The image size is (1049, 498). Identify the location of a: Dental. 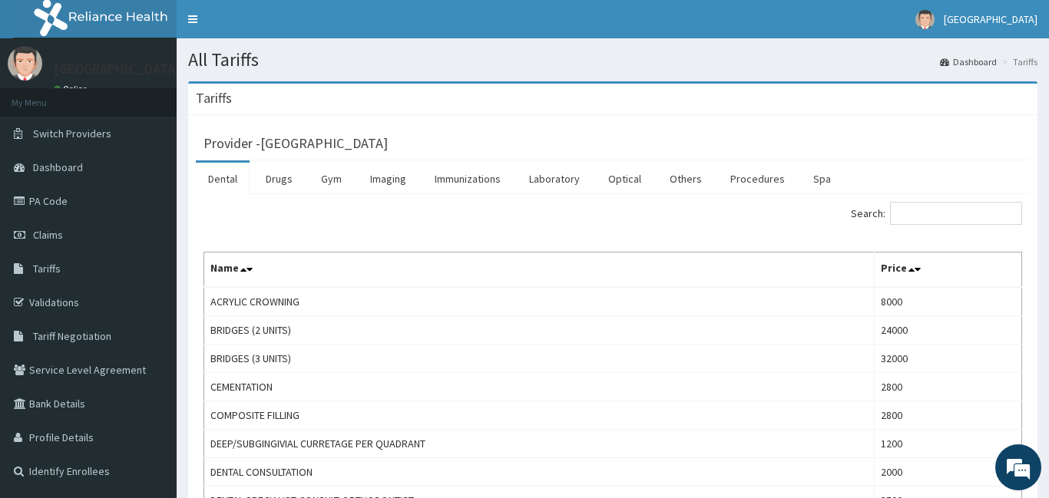
(223, 179).